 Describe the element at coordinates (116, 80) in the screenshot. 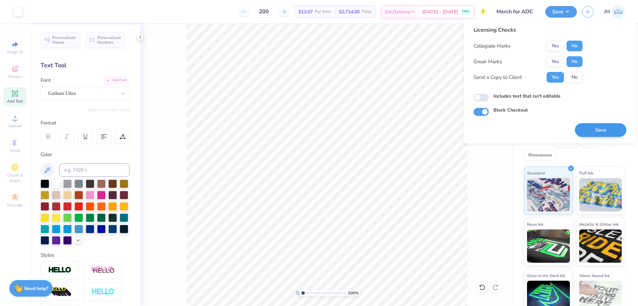

I see `div: Add Font` at that location.